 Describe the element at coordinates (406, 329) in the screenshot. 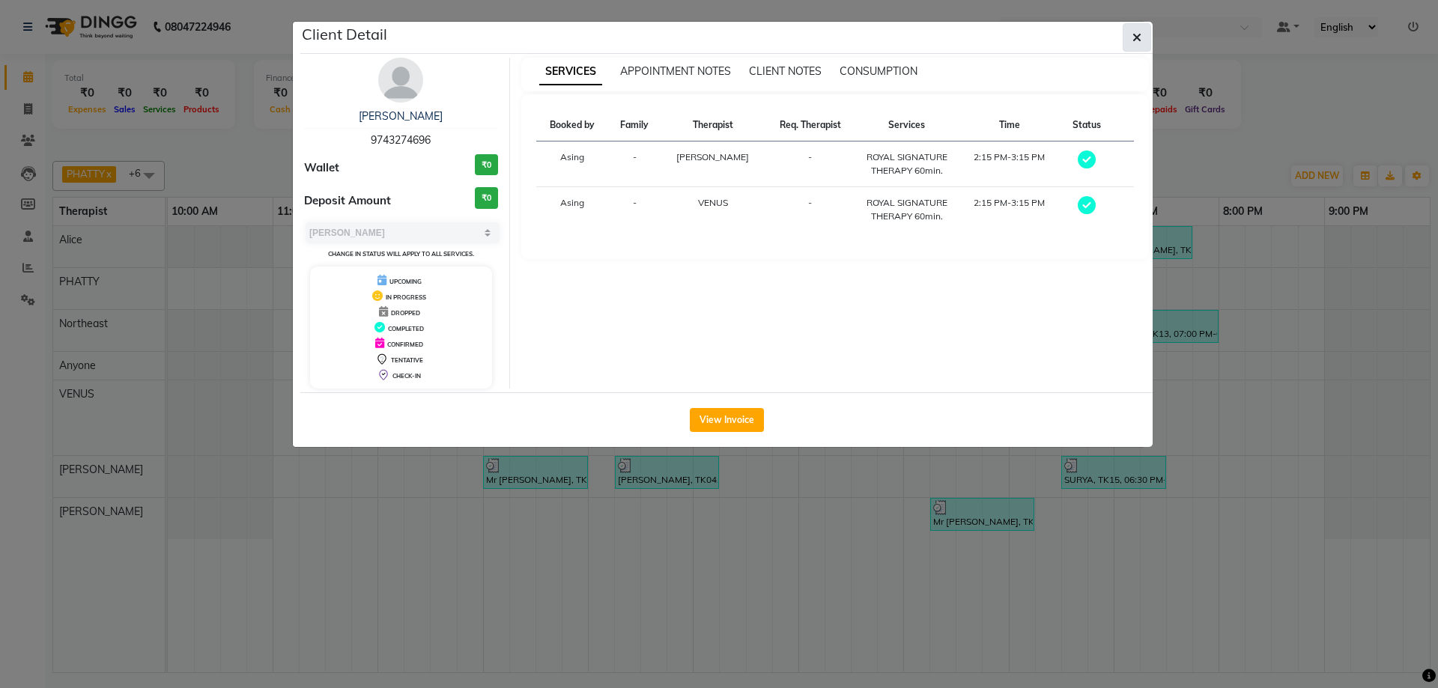

I see `span: COMPLETED` at that location.